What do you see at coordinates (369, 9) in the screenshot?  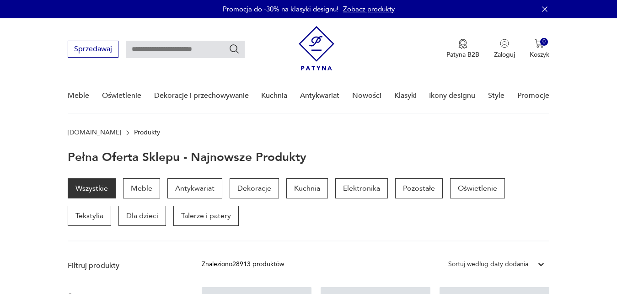 I see `a: Zobacz produkty` at bounding box center [369, 9].